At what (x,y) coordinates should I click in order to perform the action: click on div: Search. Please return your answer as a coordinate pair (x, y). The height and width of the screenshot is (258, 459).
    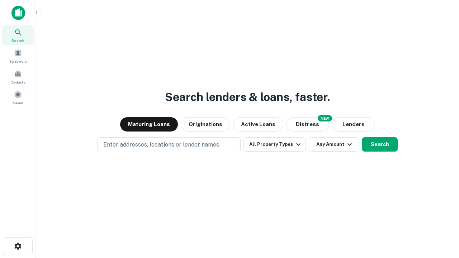
    Looking at the image, I should click on (18, 35).